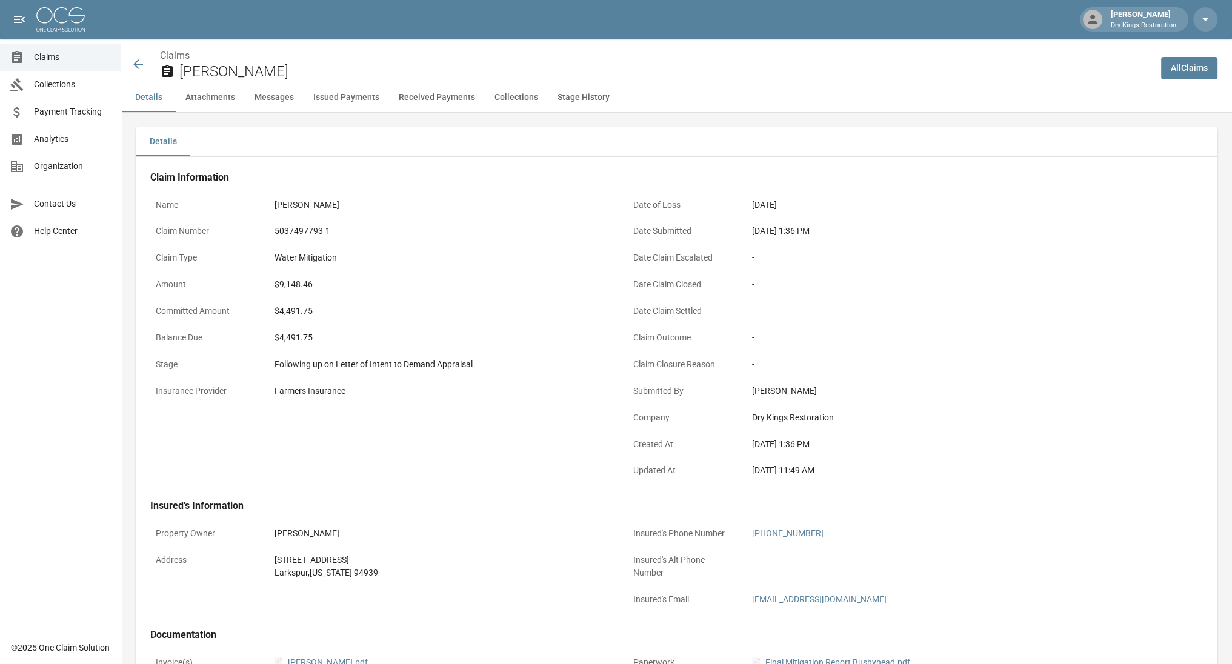  Describe the element at coordinates (683, 205) in the screenshot. I see `p: Date of Loss` at that location.